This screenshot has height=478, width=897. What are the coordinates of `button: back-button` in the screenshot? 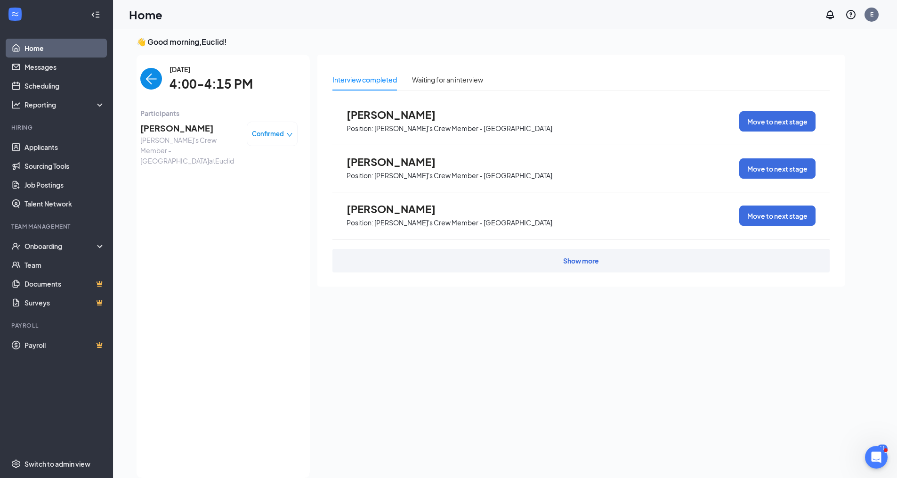 It's located at (151, 79).